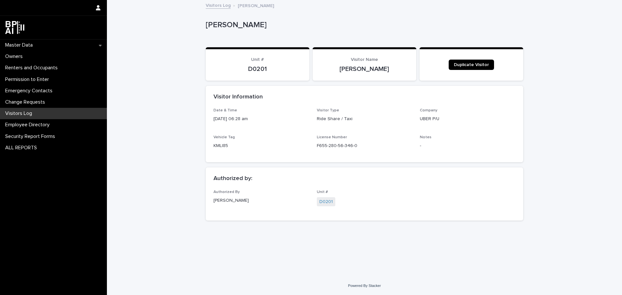 The image size is (622, 295). What do you see at coordinates (364, 146) in the screenshot?
I see `p: F655-280-56-346-0` at bounding box center [364, 146].